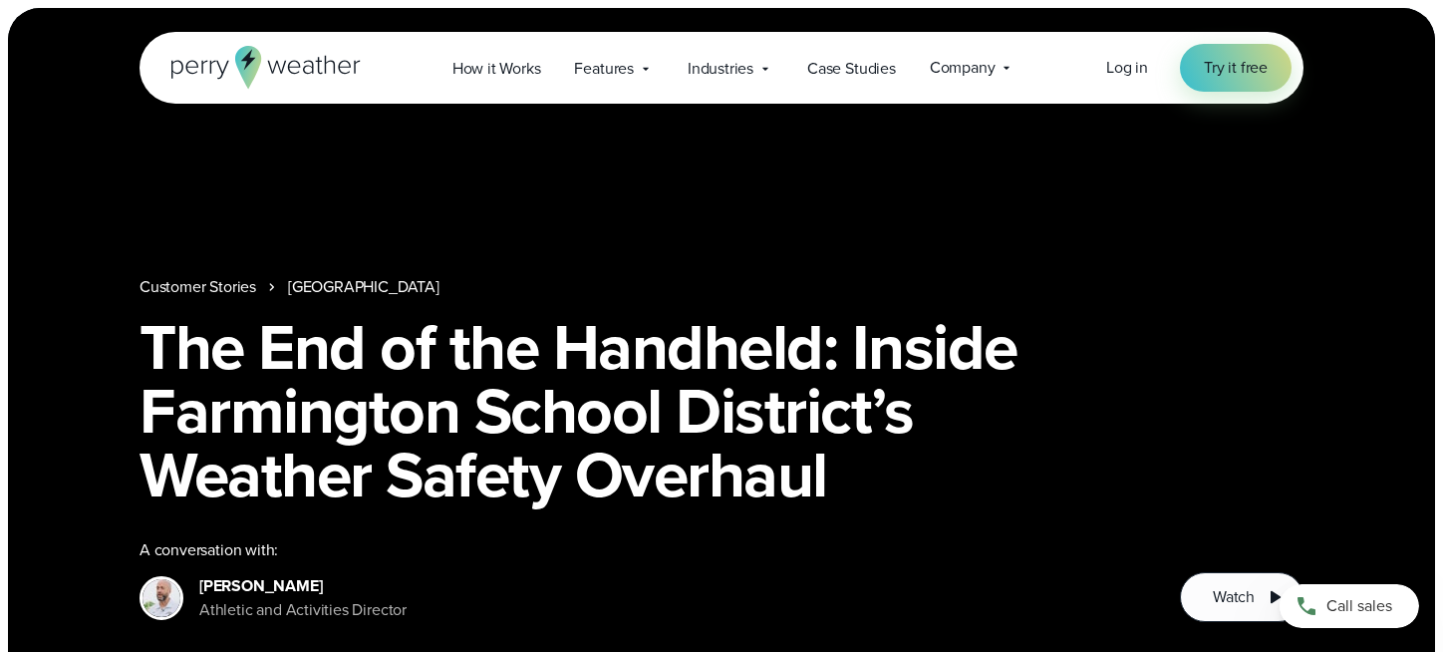 The width and height of the screenshot is (1443, 652). I want to click on a: Log in, so click(1127, 68).